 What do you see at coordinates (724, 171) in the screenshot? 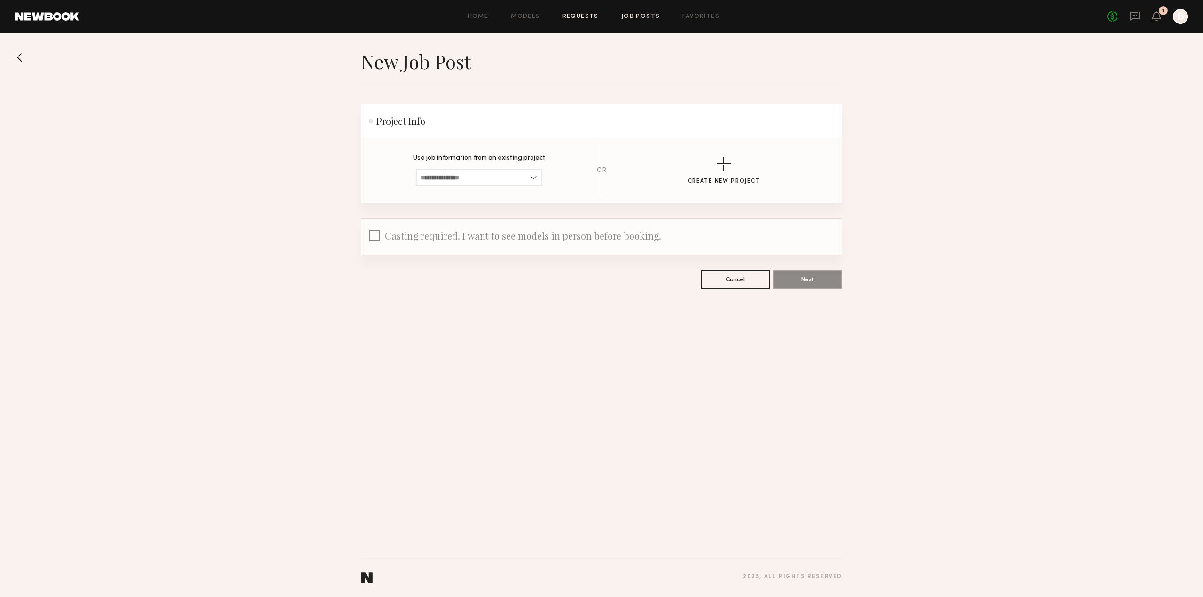
I see `button: Create New Project` at bounding box center [724, 171].